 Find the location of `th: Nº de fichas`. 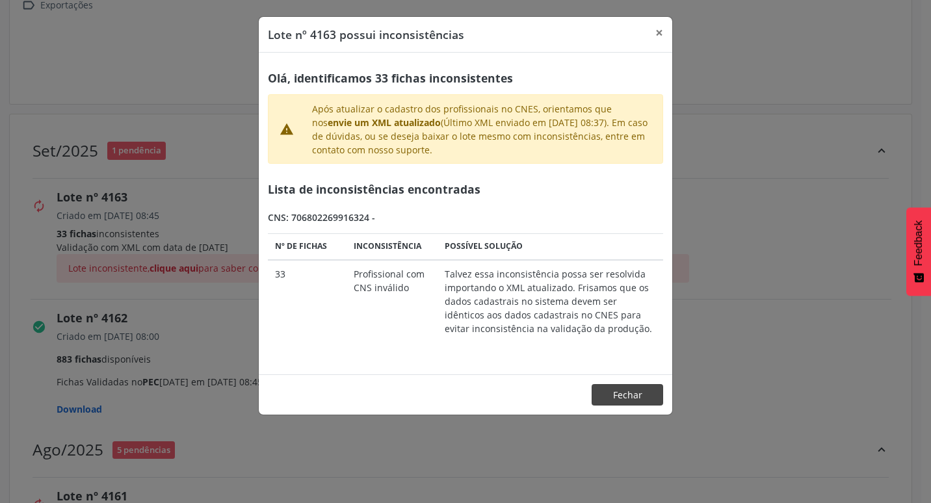

th: Nº de fichas is located at coordinates (307, 246).